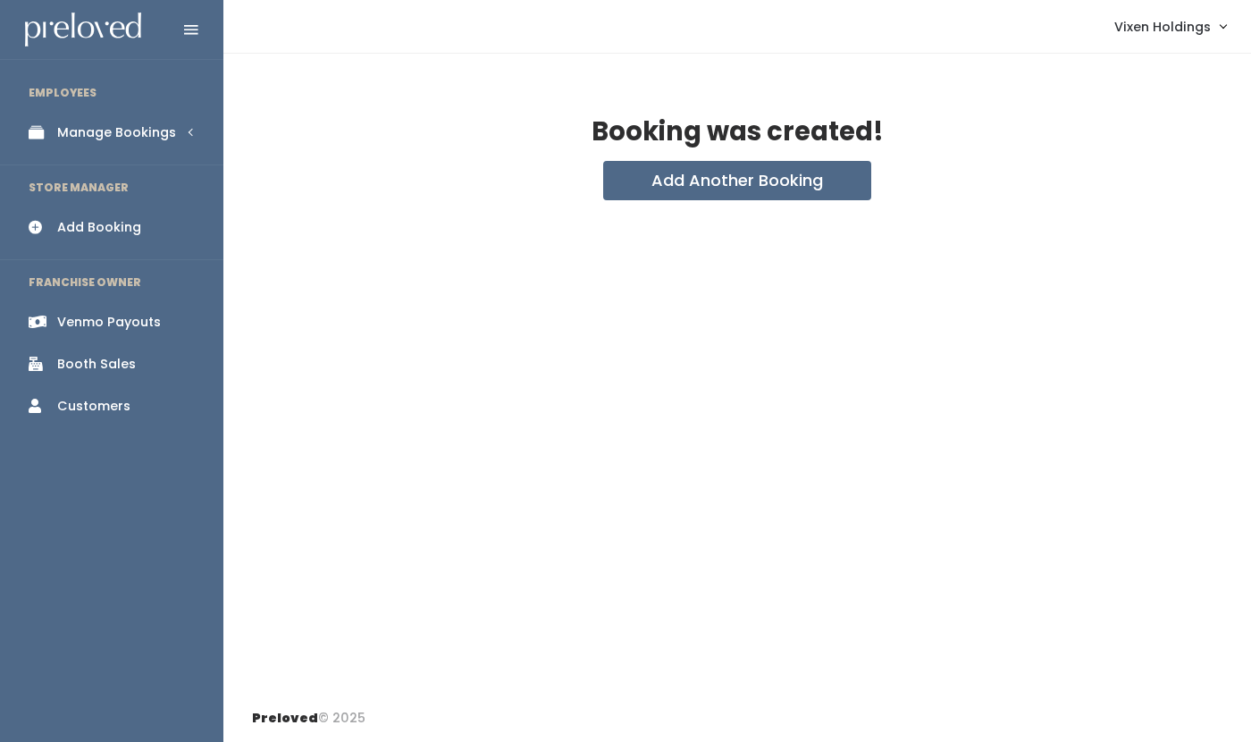 Image resolution: width=1251 pixels, height=742 pixels. Describe the element at coordinates (737, 180) in the screenshot. I see `a: Add Another Booking` at that location.